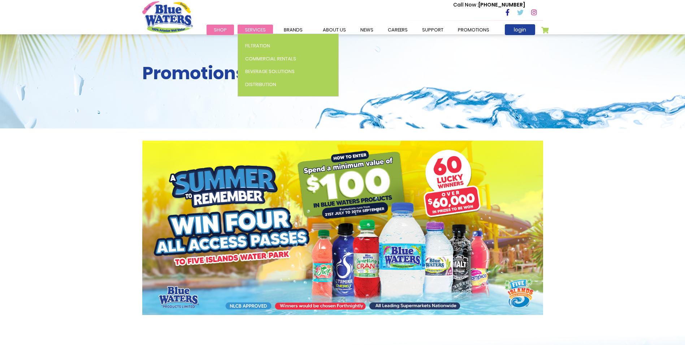 The image size is (685, 345). What do you see at coordinates (343, 73) in the screenshot?
I see `h2: Promotions` at bounding box center [343, 73].